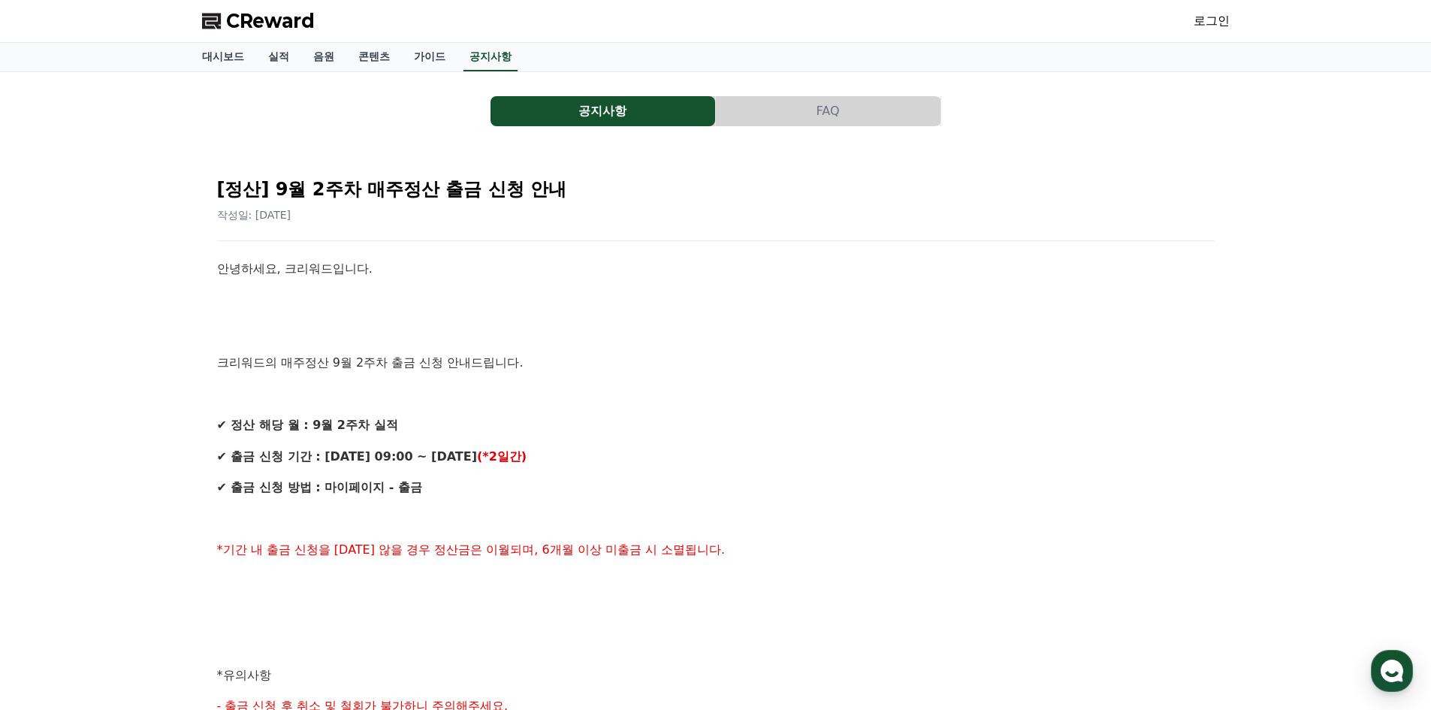 Image resolution: width=1431 pixels, height=710 pixels. I want to click on h2: [정산] 9월 2주차 매주정산 출금 신청 안내, so click(716, 189).